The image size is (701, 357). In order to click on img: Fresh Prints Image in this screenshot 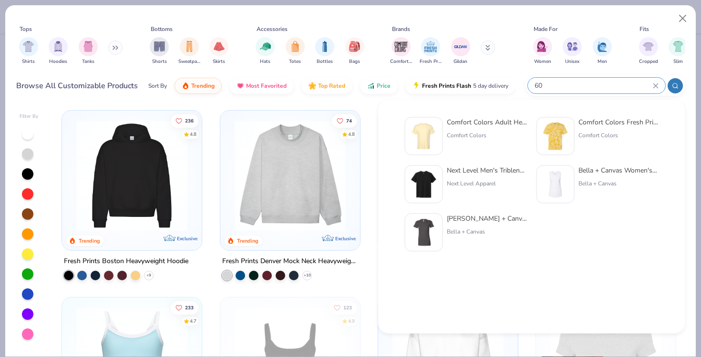, I will do `click(431, 47)`.